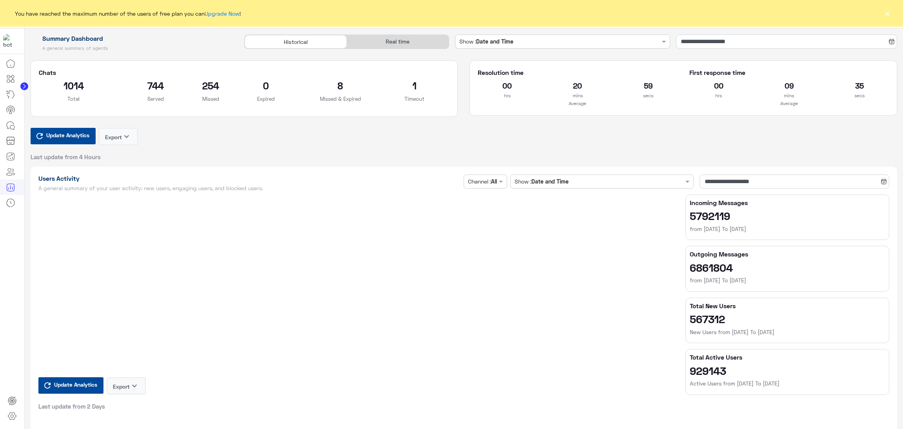 The width and height of the screenshot is (903, 429). Describe the element at coordinates (210, 99) in the screenshot. I see `p: Missed` at that location.